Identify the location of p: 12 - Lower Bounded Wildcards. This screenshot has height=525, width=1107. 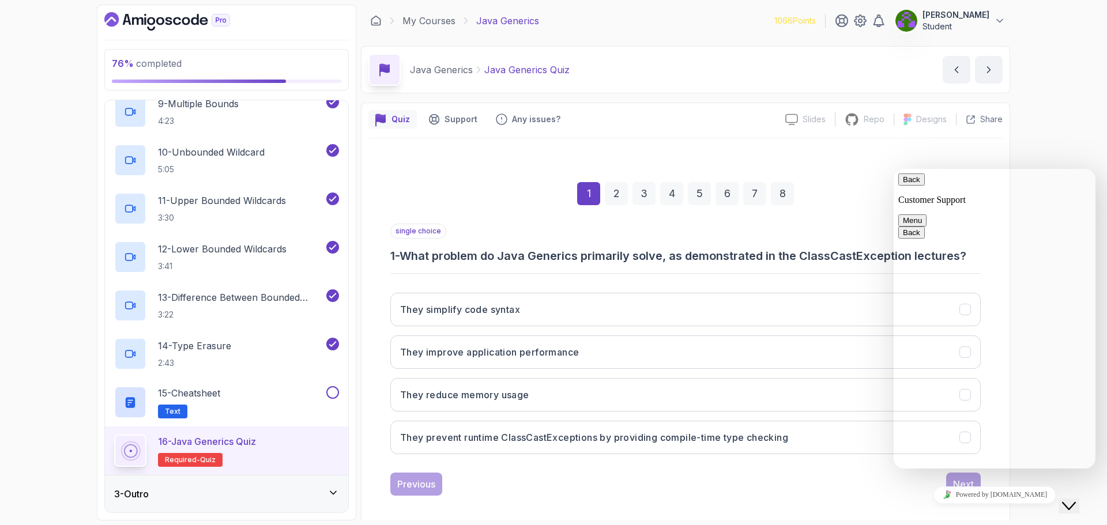
(222, 249).